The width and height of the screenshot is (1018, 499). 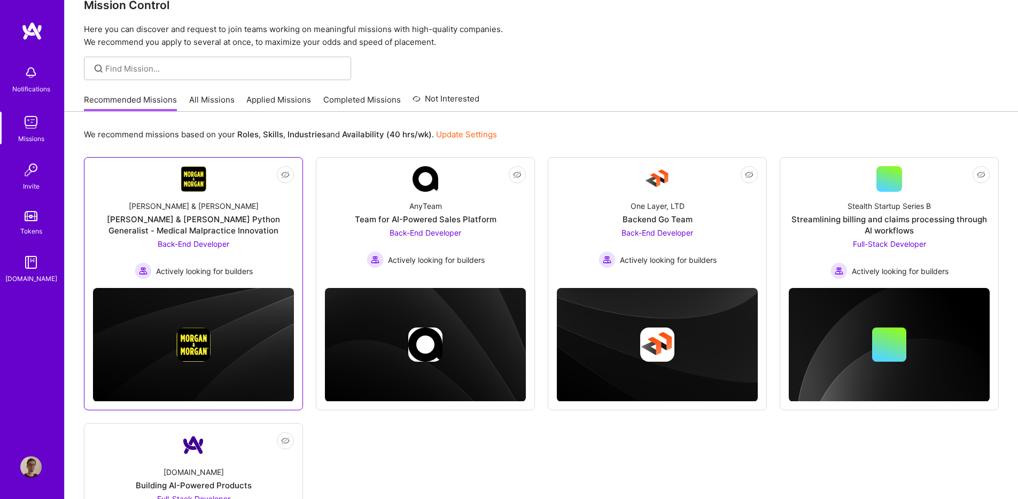 What do you see at coordinates (446, 102) in the screenshot?
I see `a: Not Interested` at bounding box center [446, 102].